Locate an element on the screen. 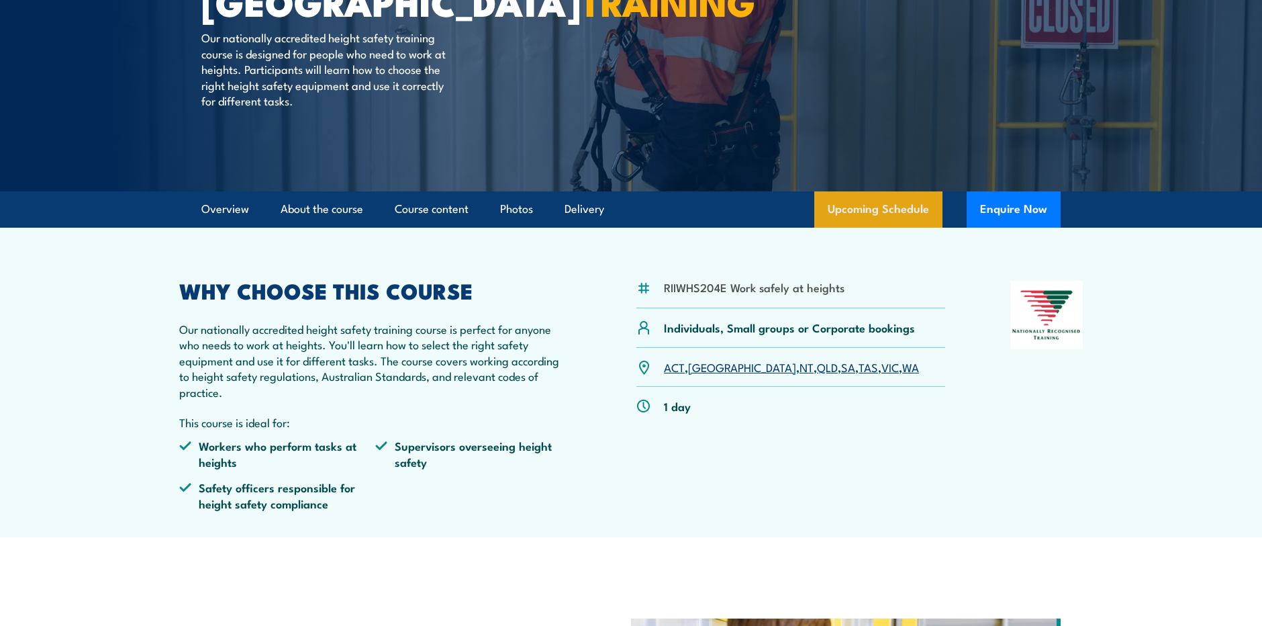 Image resolution: width=1262 pixels, height=626 pixels. a: Photos is located at coordinates (516, 209).